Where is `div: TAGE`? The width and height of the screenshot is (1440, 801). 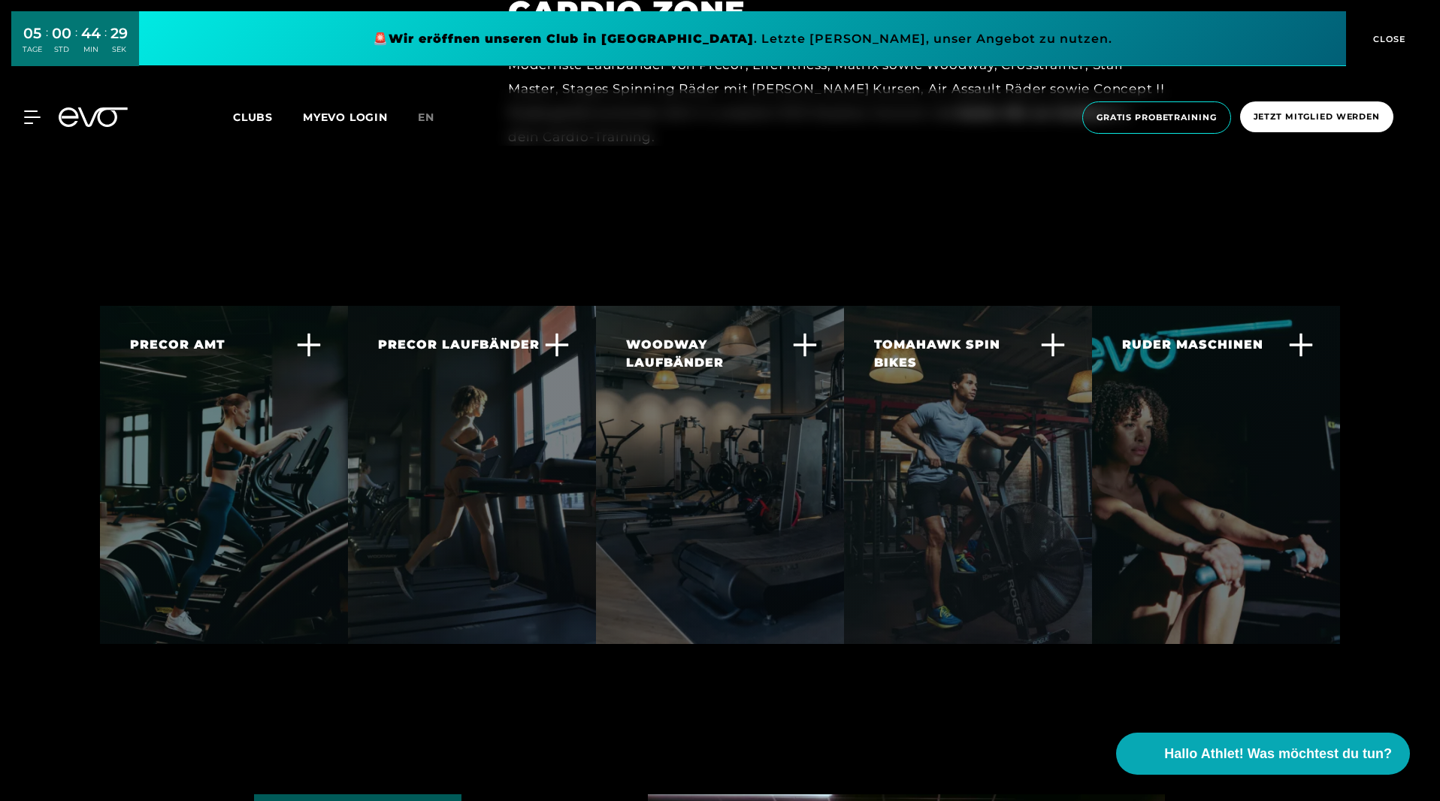 div: TAGE is located at coordinates (32, 50).